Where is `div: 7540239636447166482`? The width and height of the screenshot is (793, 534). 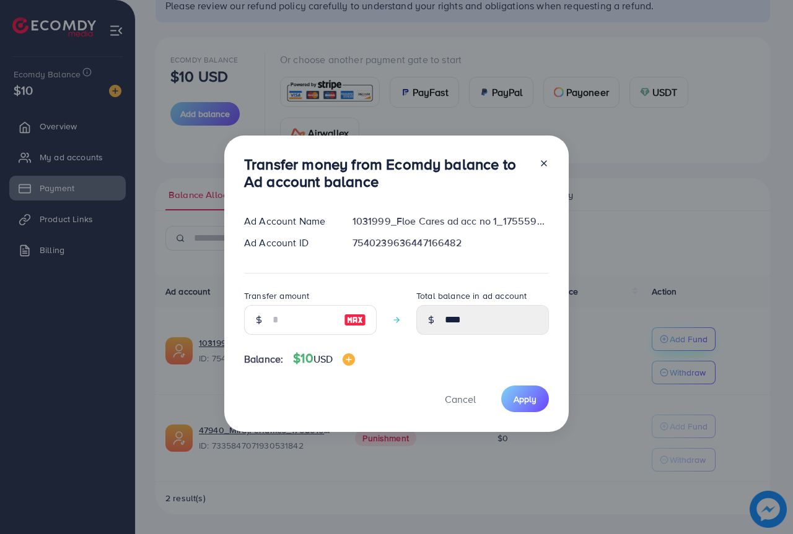 div: 7540239636447166482 is located at coordinates (450, 243).